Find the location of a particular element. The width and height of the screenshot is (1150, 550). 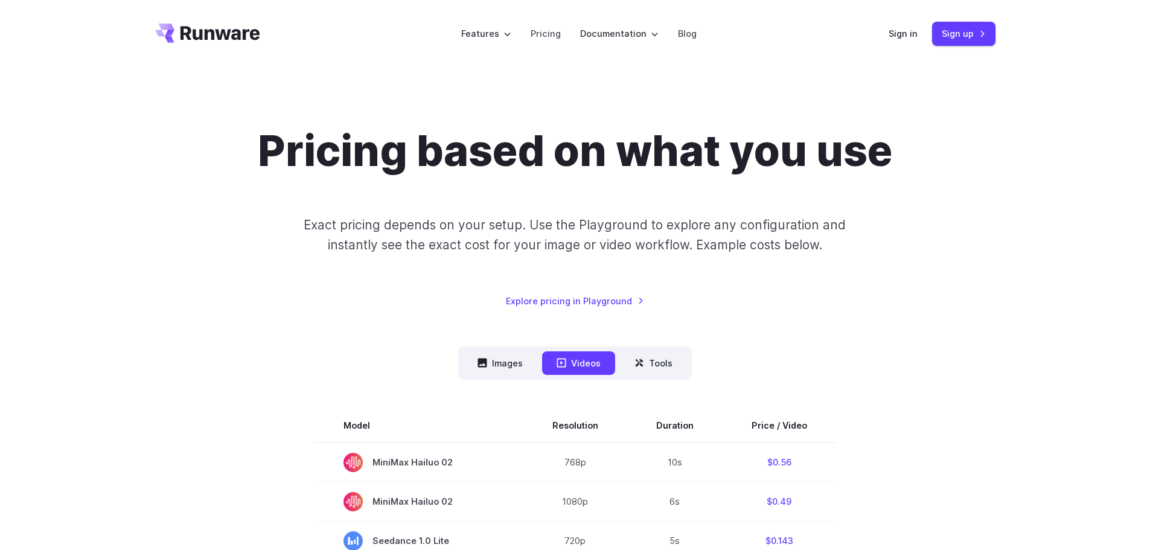

a: Go to / is located at coordinates (208, 33).